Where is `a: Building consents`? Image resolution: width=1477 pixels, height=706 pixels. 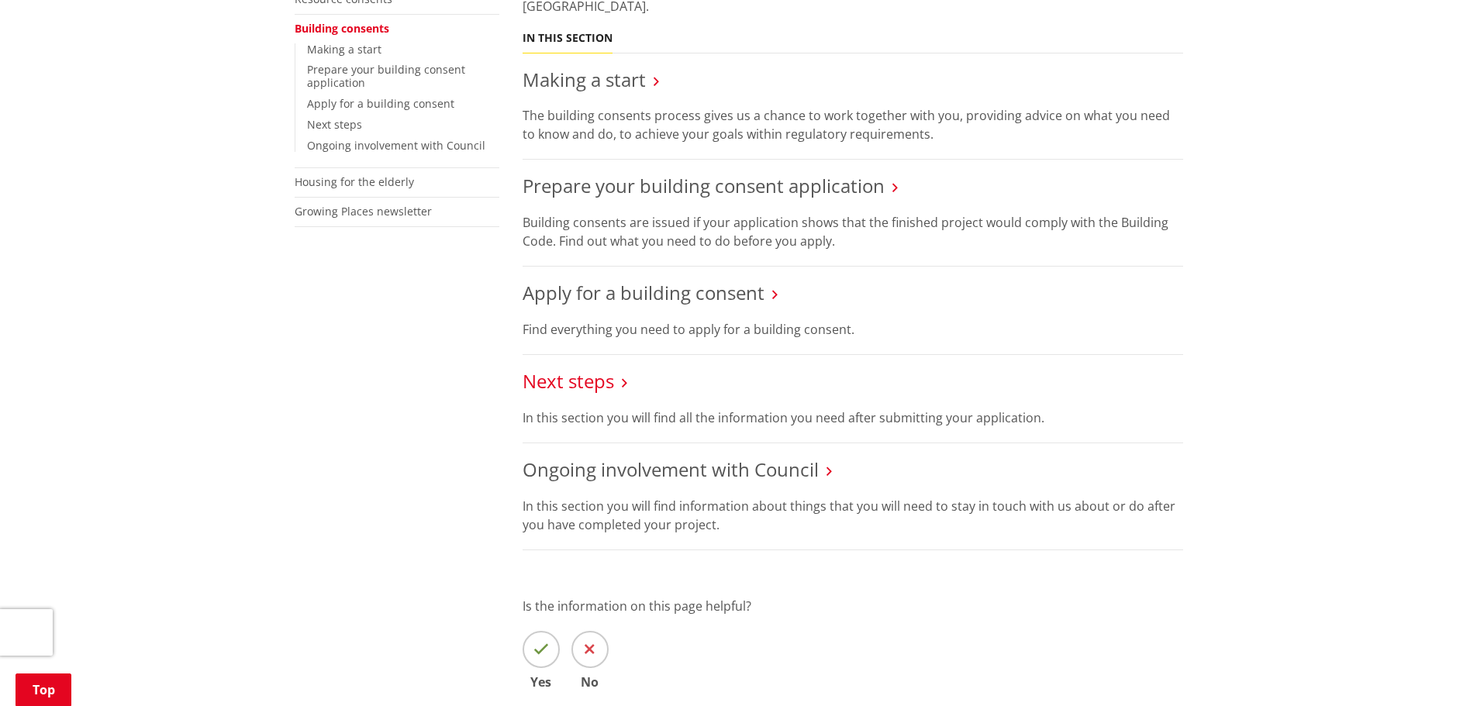 a: Building consents is located at coordinates (342, 28).